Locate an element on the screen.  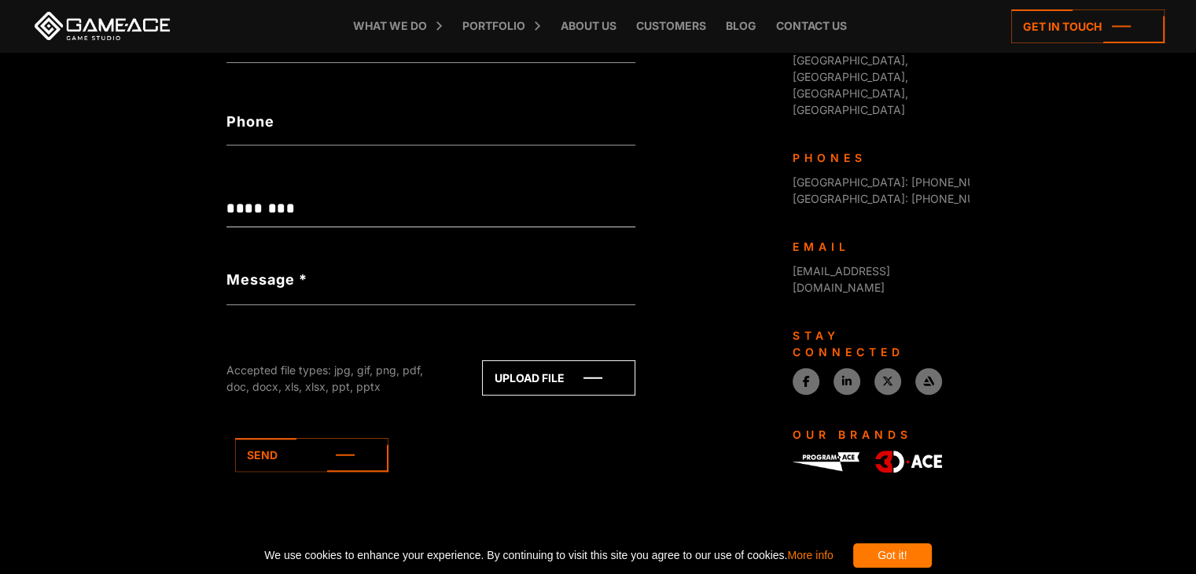
div: Our Brands is located at coordinates (876, 434).